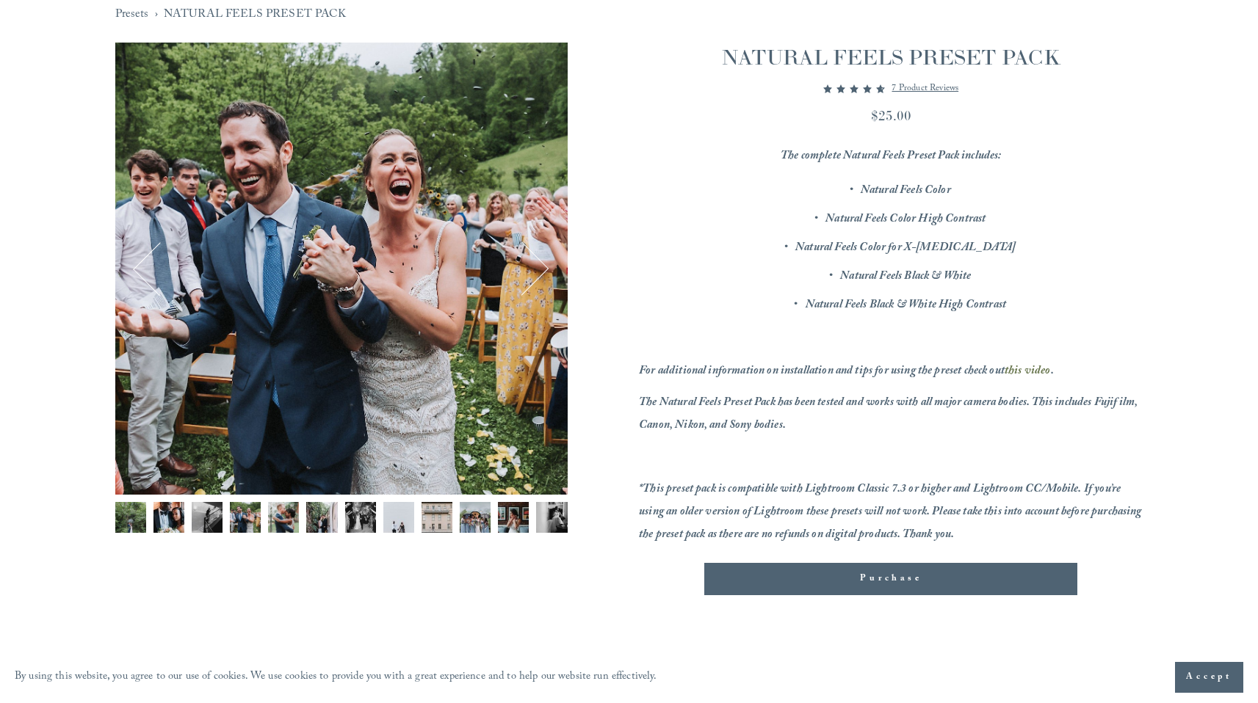 This screenshot has width=1258, height=703. What do you see at coordinates (891, 579) in the screenshot?
I see `button: Purchase` at bounding box center [891, 579].